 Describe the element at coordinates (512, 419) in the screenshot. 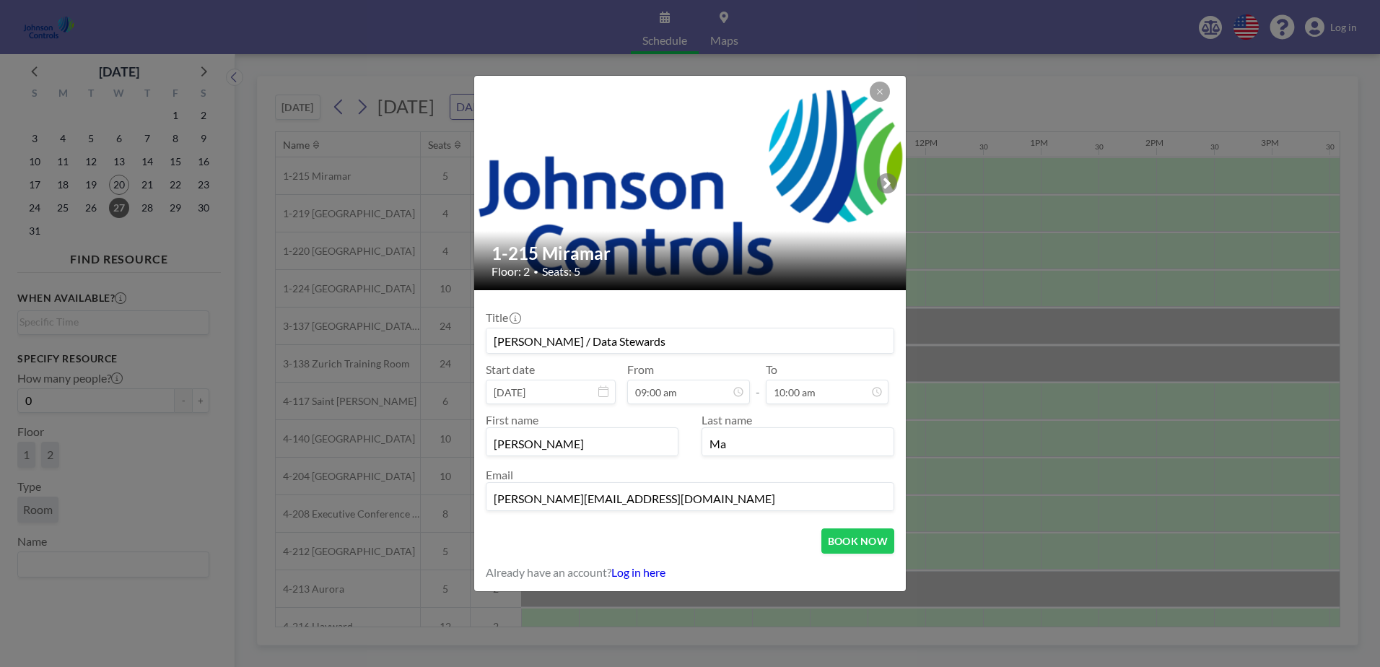

I see `label: First name` at that location.